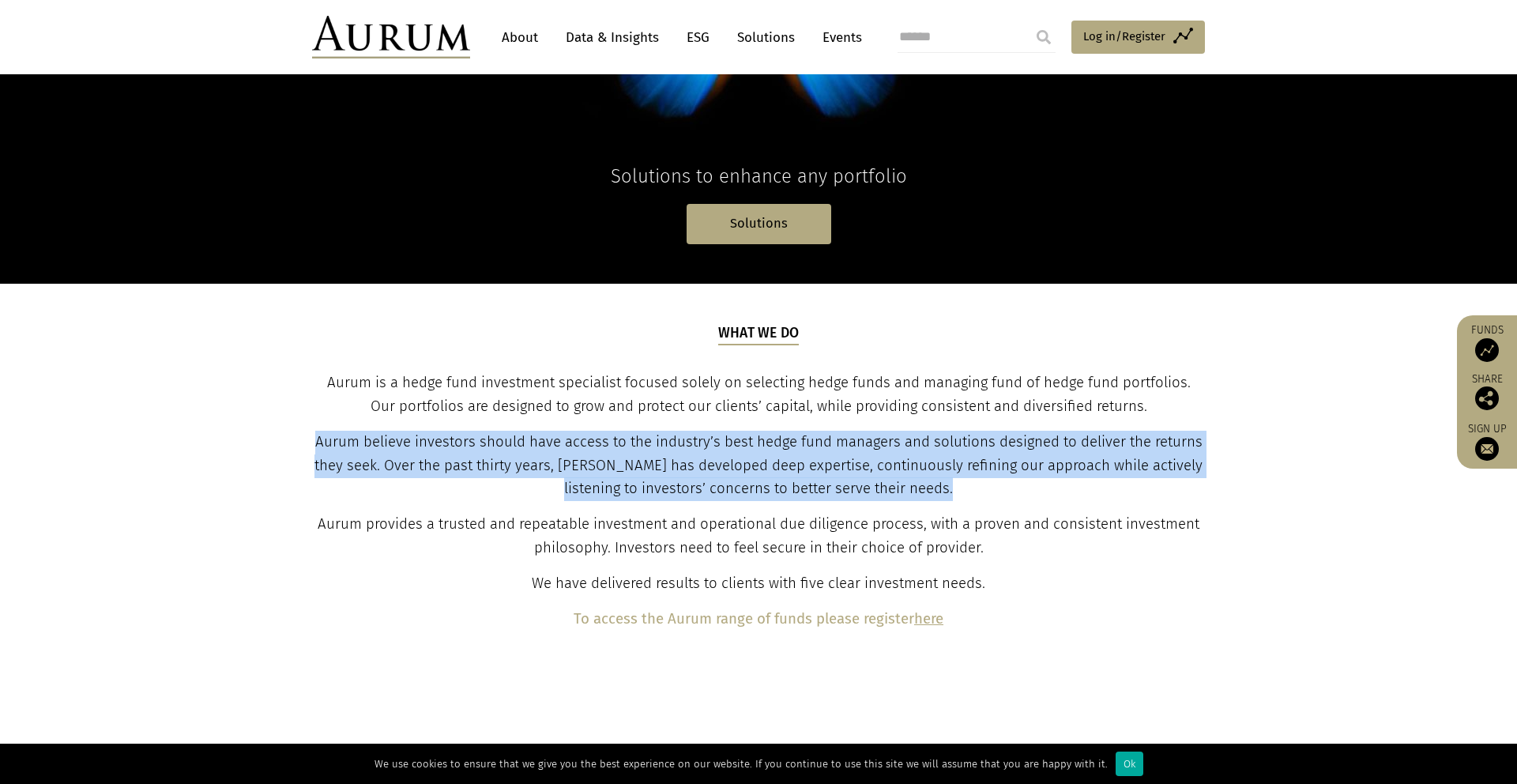  Describe the element at coordinates (1487, 398) in the screenshot. I see `img: Share this post` at that location.